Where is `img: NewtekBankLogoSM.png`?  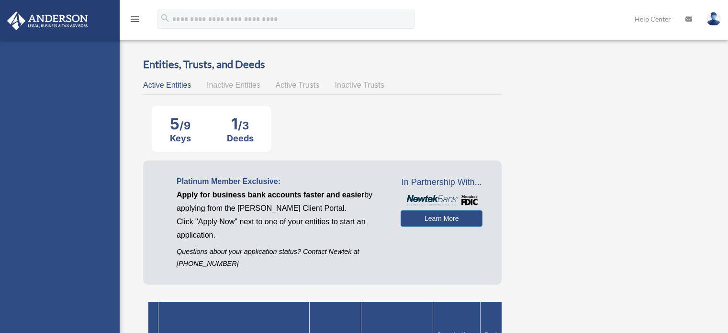 img: NewtekBankLogoSM.png is located at coordinates (441, 200).